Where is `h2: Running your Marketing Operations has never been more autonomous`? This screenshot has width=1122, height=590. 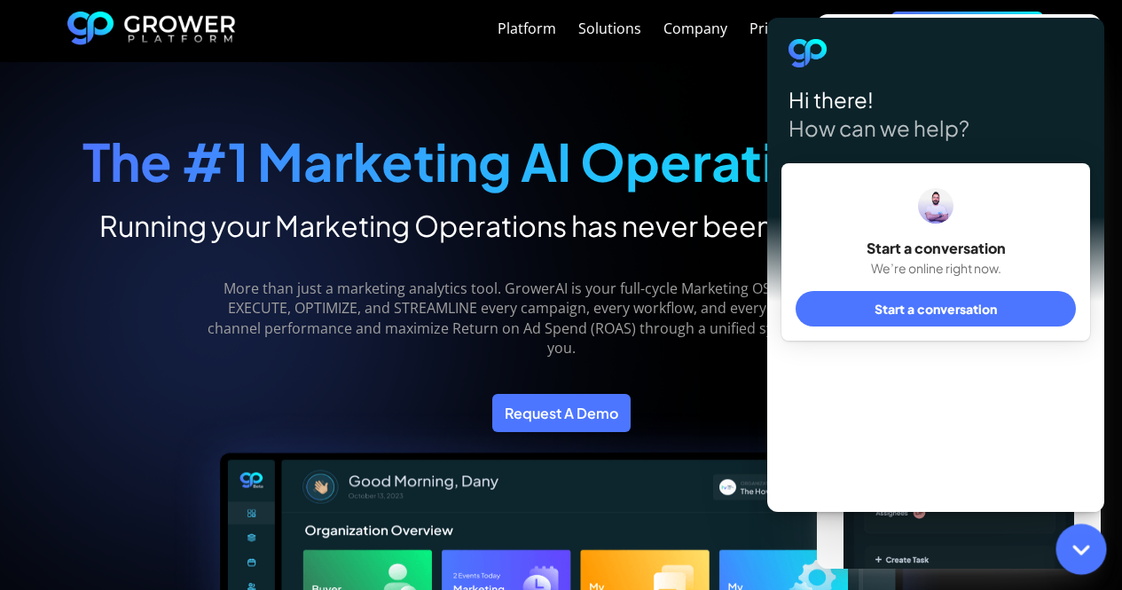
h2: Running your Marketing Operations has never been more autonomous is located at coordinates (560, 225).